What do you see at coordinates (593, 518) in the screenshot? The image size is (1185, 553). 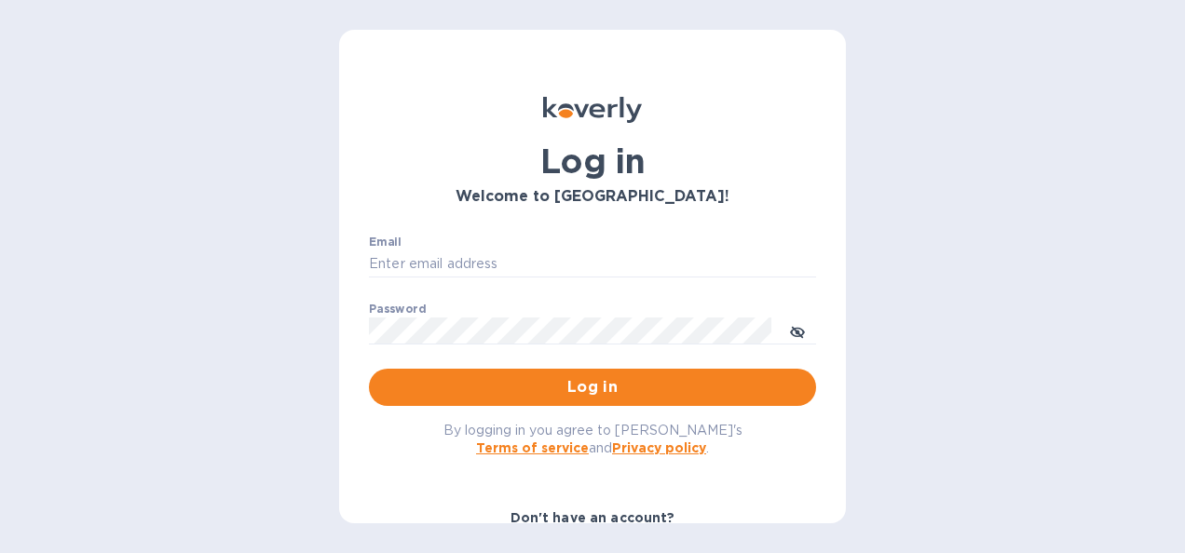 I see `b: Don't have an account?` at bounding box center [593, 518].